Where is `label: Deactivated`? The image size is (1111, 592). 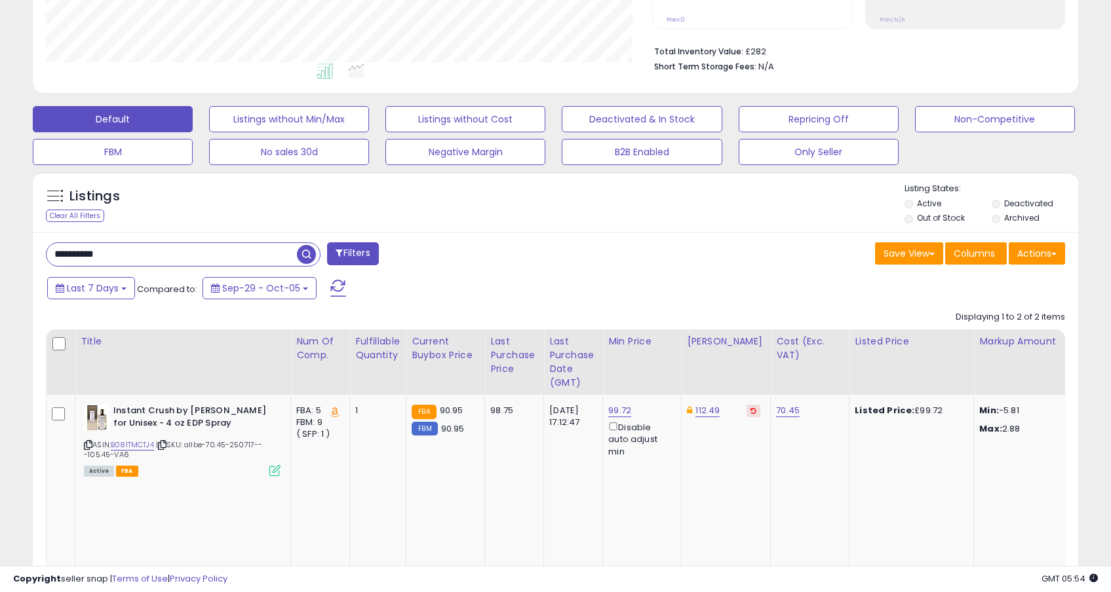
label: Deactivated is located at coordinates (1028, 203).